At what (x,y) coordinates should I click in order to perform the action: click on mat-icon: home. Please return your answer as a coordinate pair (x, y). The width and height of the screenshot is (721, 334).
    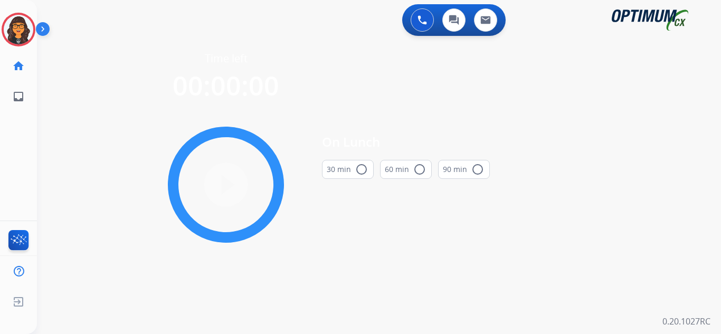
    Looking at the image, I should click on (18, 66).